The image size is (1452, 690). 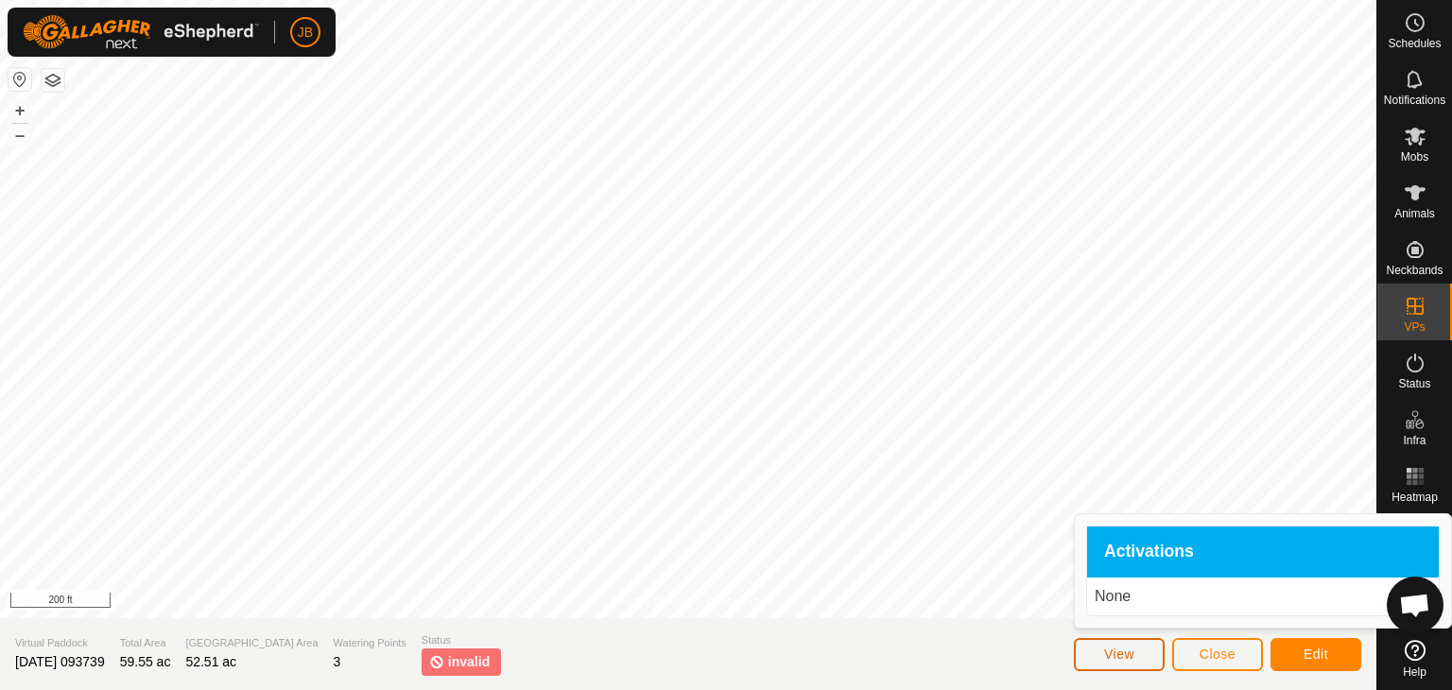 What do you see at coordinates (1414, 497) in the screenshot?
I see `span: Heatmap` at bounding box center [1414, 497].